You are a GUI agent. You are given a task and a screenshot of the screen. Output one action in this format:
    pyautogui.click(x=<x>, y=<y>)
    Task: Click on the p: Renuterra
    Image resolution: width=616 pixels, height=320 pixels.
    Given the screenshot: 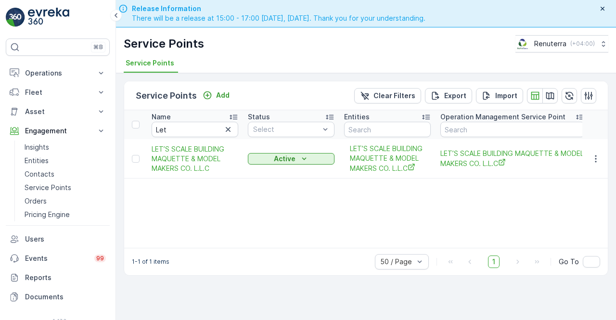 What is the action you would take?
    pyautogui.click(x=550, y=44)
    